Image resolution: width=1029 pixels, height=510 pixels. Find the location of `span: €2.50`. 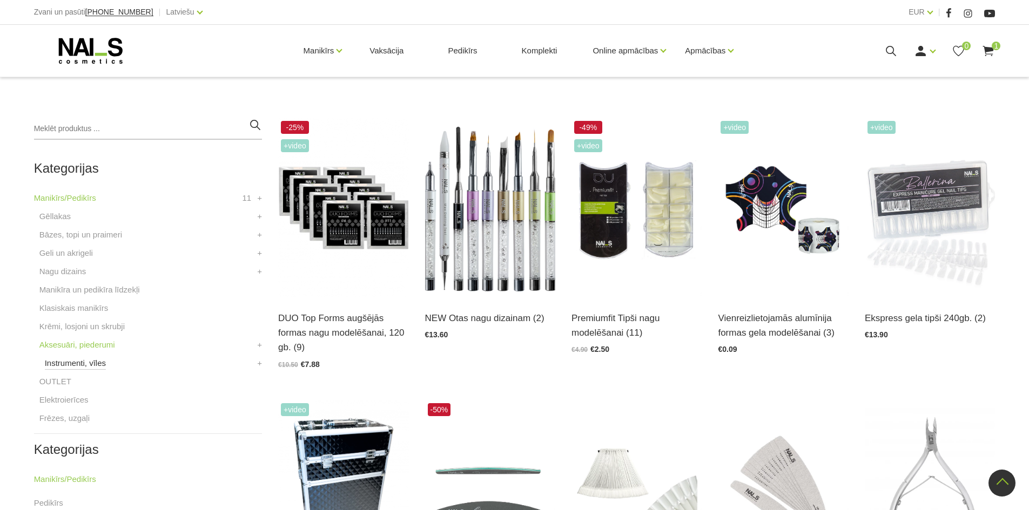

span: €2.50 is located at coordinates (599, 349).